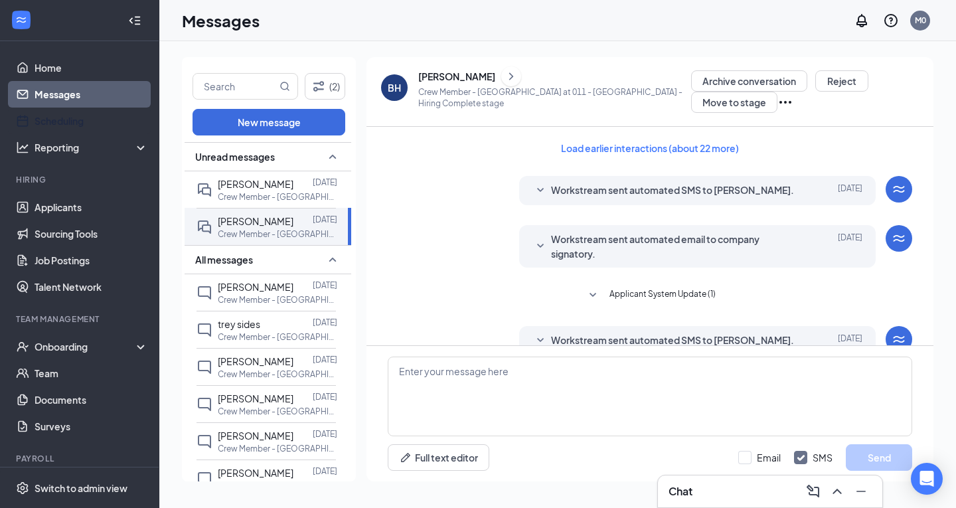 Image resolution: width=956 pixels, height=508 pixels. I want to click on svg: QuestionInfo, so click(891, 21).